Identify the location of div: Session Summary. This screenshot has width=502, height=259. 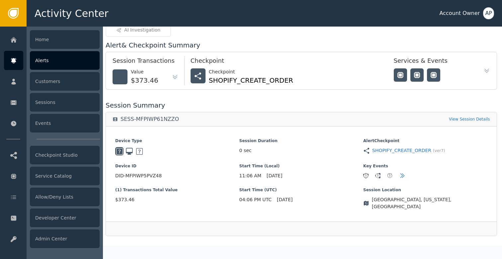
(301, 105).